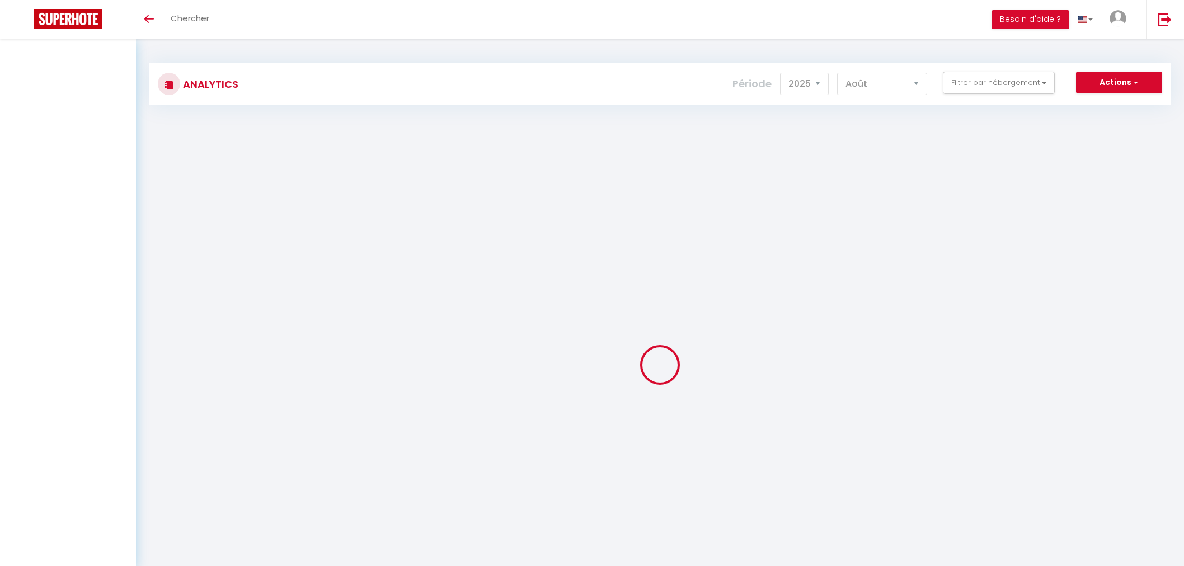  Describe the element at coordinates (209, 84) in the screenshot. I see `h3: Analytics` at that location.